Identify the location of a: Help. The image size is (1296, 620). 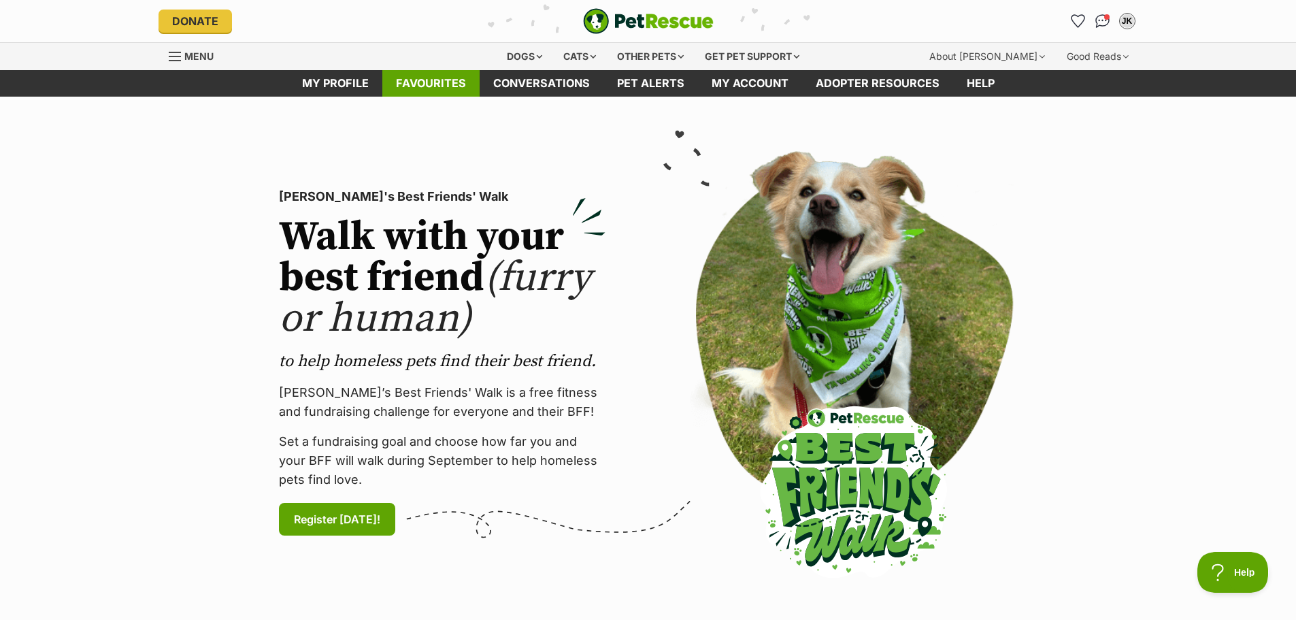
(980, 83).